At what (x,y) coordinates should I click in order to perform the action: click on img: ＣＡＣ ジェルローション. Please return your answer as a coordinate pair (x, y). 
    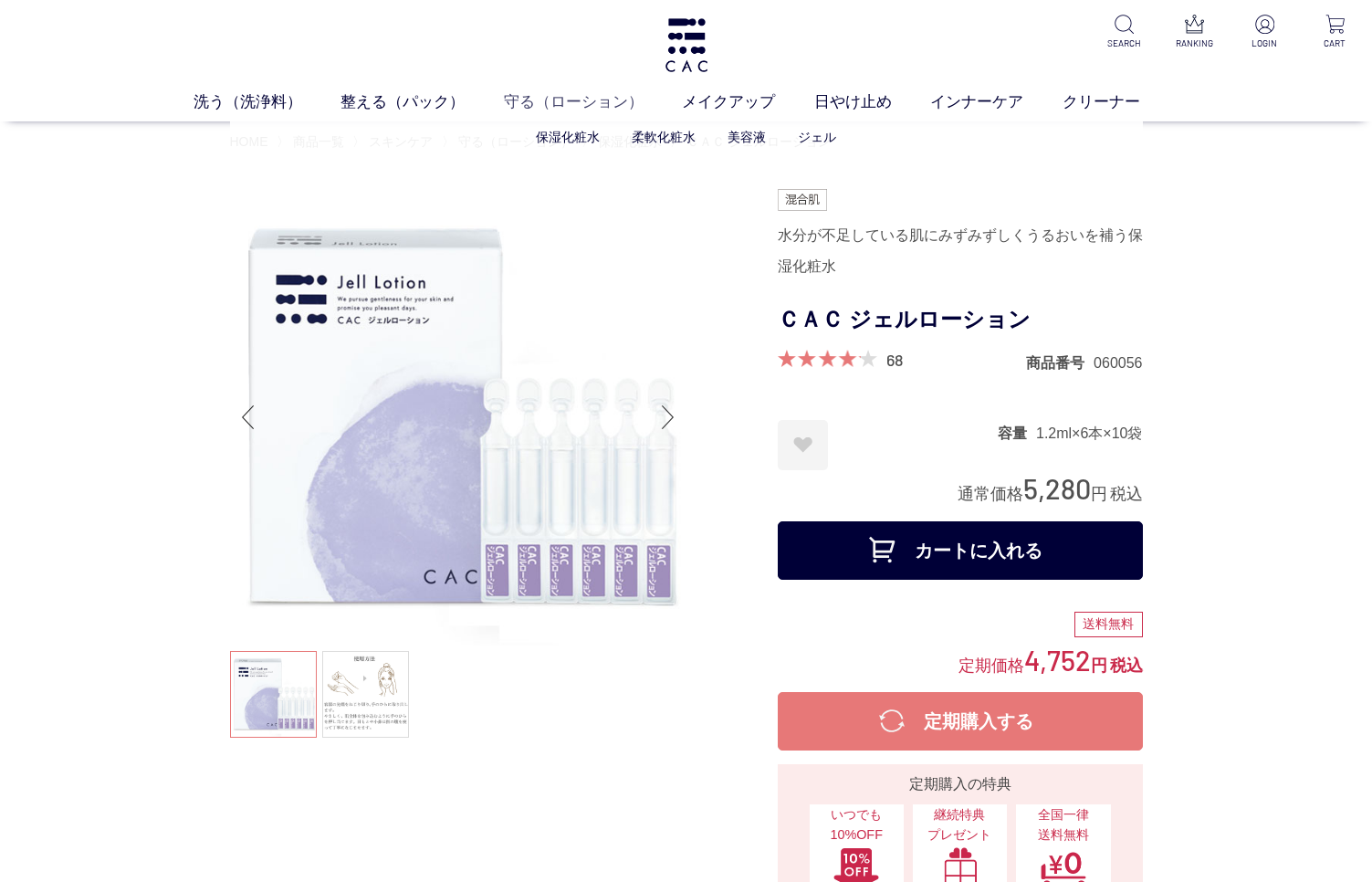
    Looking at the image, I should click on (458, 417).